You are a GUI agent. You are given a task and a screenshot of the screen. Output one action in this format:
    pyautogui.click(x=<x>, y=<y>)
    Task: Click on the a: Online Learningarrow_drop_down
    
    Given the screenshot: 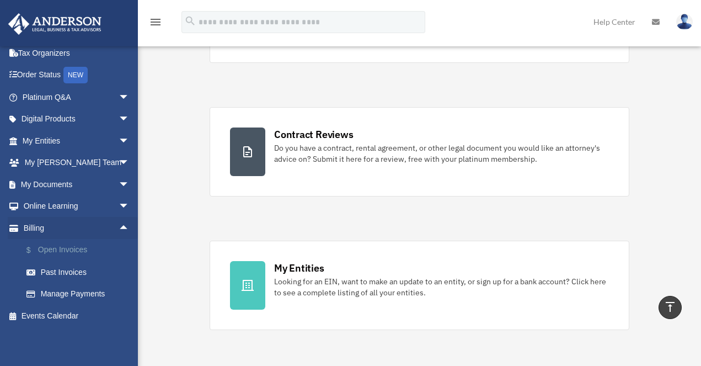 What is the action you would take?
    pyautogui.click(x=77, y=206)
    